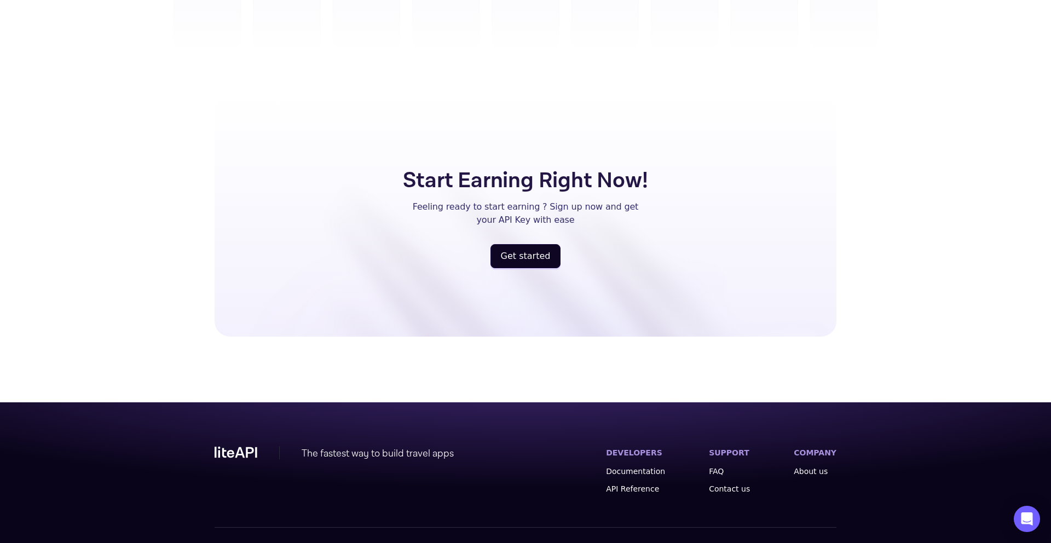 This screenshot has height=543, width=1051. Describe the element at coordinates (525, 256) in the screenshot. I see `a: register` at that location.